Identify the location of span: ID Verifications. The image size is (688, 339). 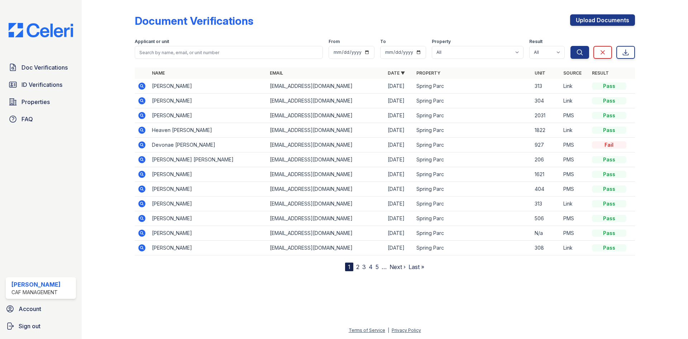
(42, 85).